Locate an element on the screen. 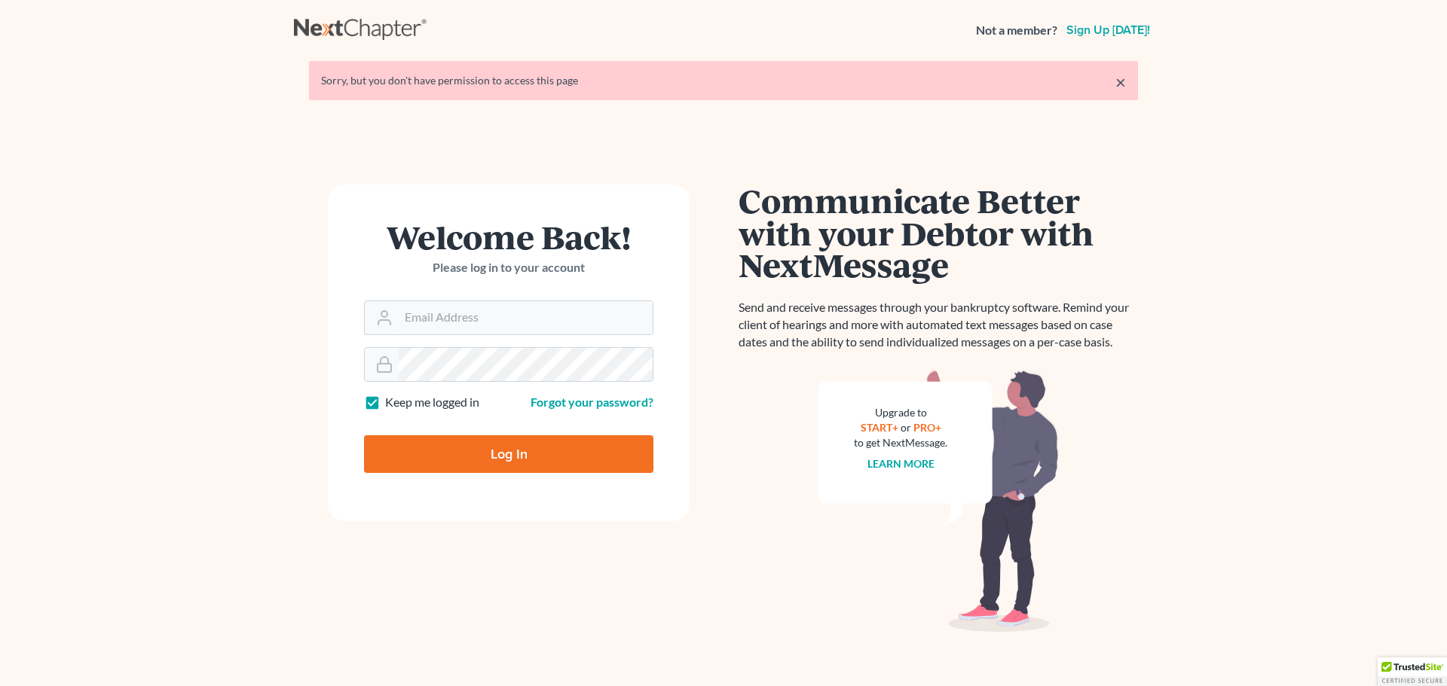  a: Forgot your password? is located at coordinates (591, 402).